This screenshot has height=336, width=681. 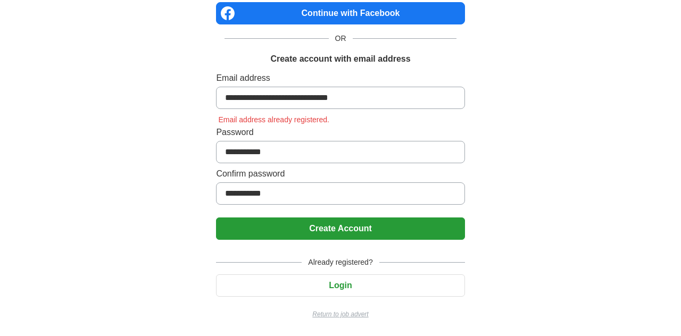 I want to click on span: Already registered?, so click(x=340, y=262).